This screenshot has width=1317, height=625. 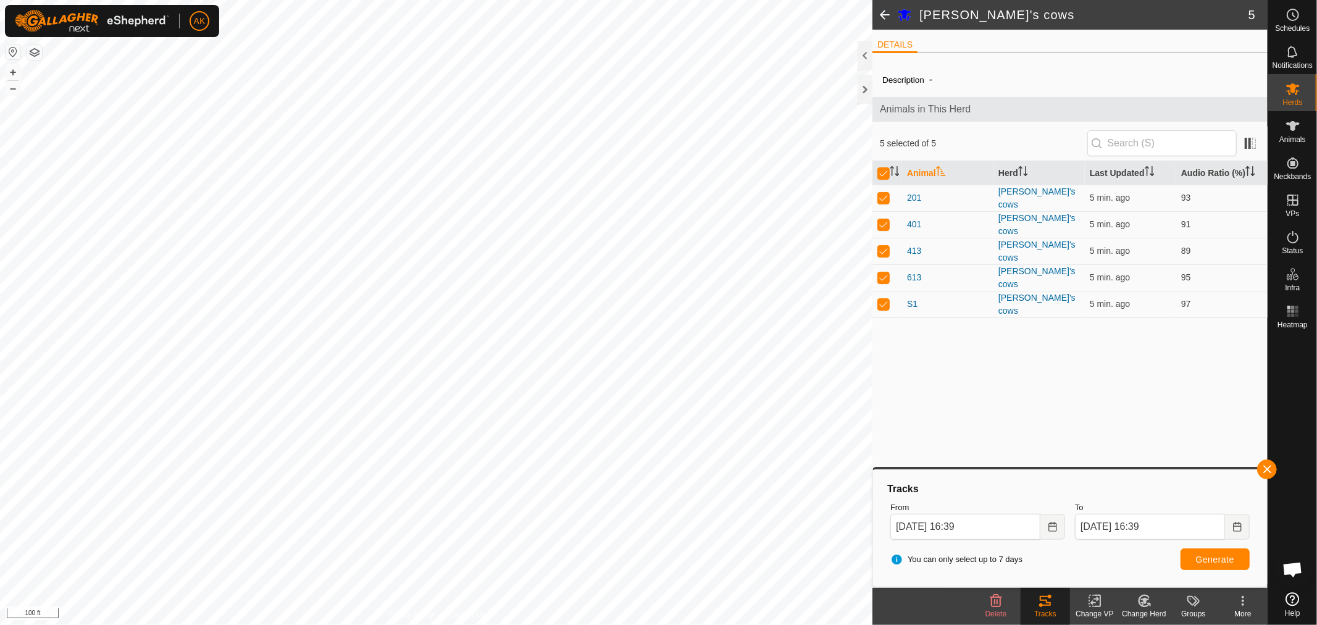 I want to click on span: VPs, so click(x=1292, y=214).